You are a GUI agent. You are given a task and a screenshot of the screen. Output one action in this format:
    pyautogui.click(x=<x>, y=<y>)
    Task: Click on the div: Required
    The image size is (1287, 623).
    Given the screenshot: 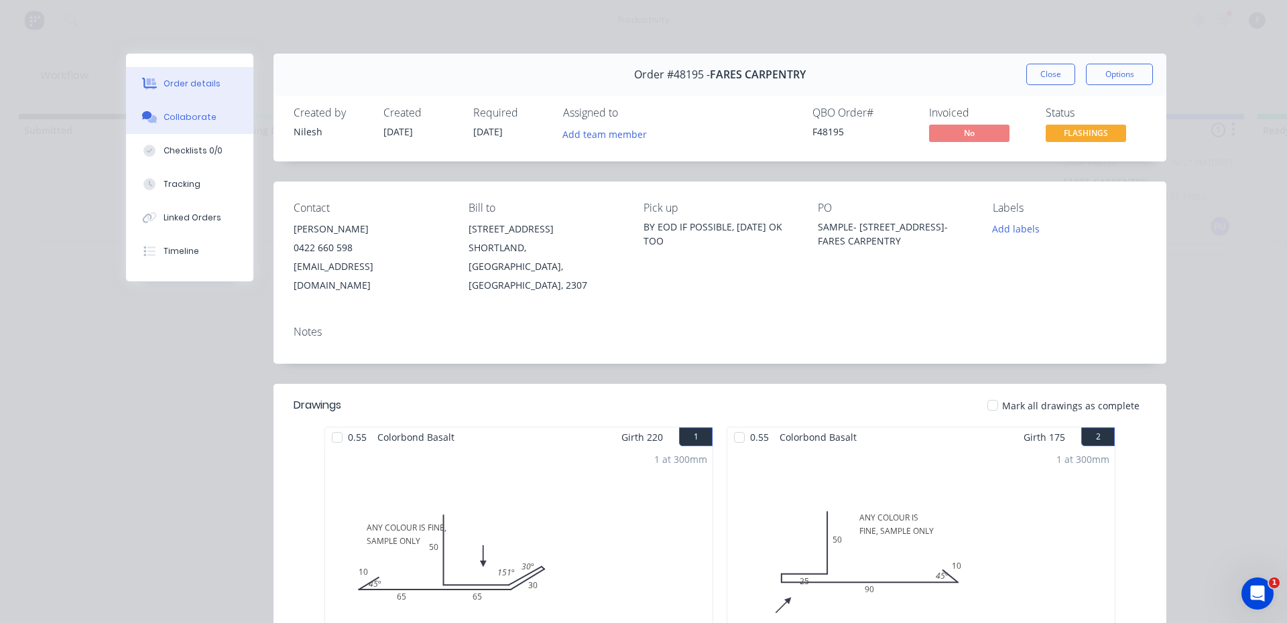 What is the action you would take?
    pyautogui.click(x=510, y=113)
    